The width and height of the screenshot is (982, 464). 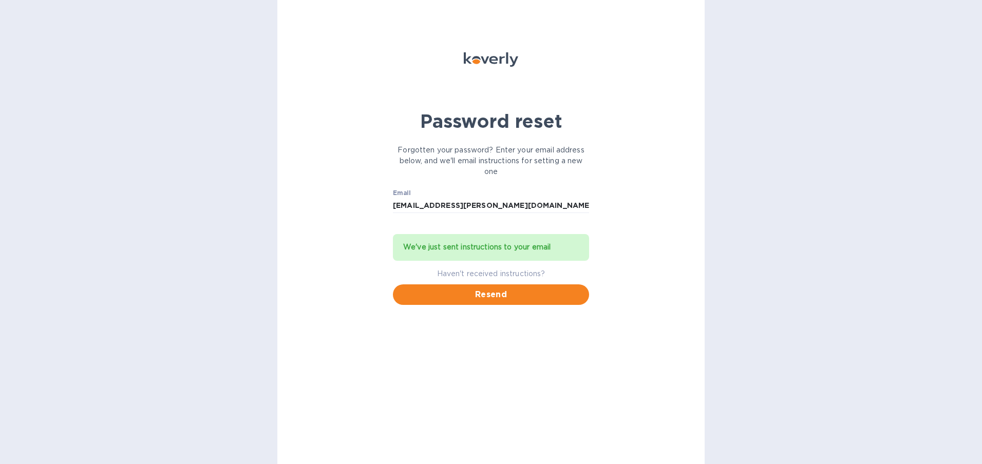 I want to click on img: Koverly, so click(x=491, y=60).